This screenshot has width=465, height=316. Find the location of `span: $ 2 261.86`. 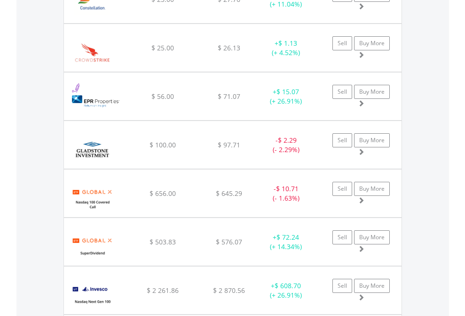

span: $ 2 261.86 is located at coordinates (163, 290).